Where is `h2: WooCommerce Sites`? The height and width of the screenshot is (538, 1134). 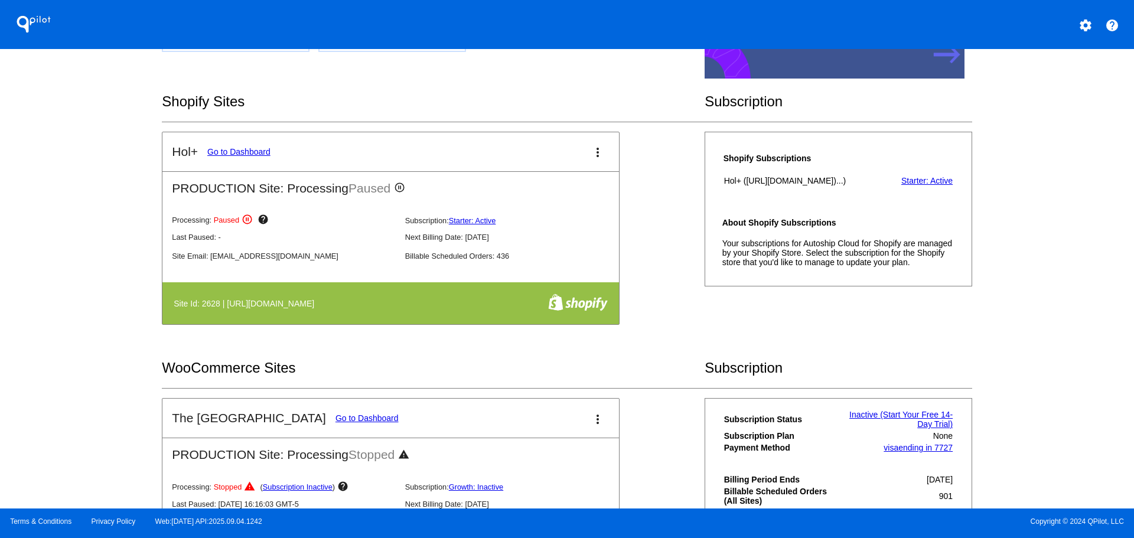 h2: WooCommerce Sites is located at coordinates (433, 368).